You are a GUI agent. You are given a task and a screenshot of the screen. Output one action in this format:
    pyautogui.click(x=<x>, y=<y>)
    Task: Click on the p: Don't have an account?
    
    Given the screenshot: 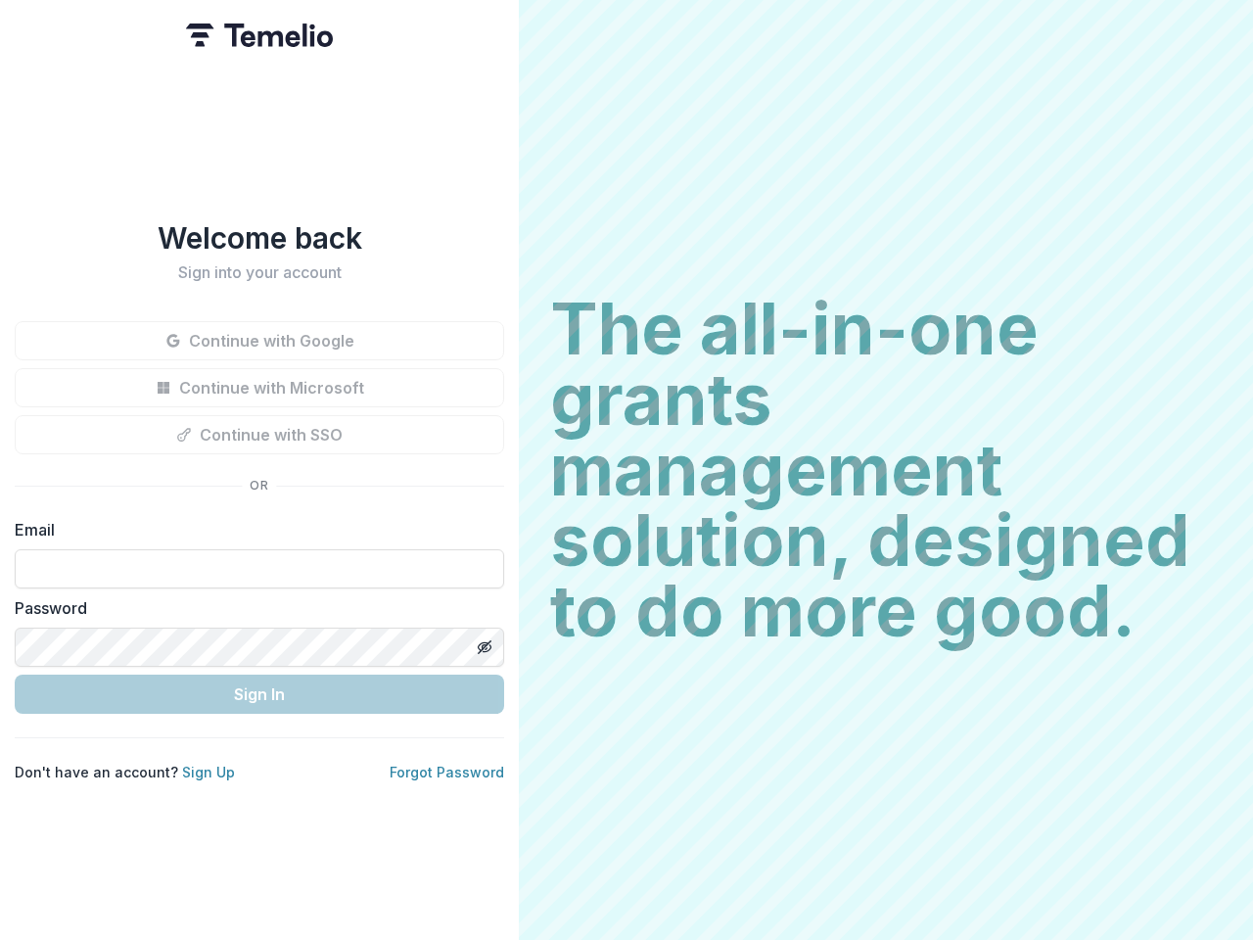 What is the action you would take?
    pyautogui.click(x=124, y=771)
    